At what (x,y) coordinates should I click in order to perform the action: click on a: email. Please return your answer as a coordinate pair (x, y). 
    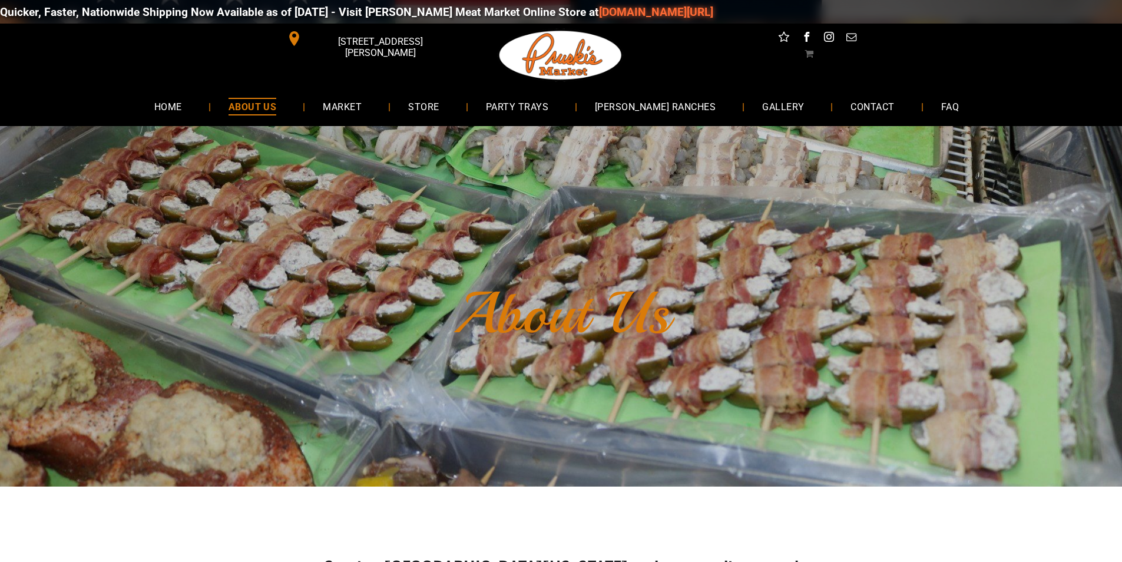
    Looking at the image, I should click on (851, 38).